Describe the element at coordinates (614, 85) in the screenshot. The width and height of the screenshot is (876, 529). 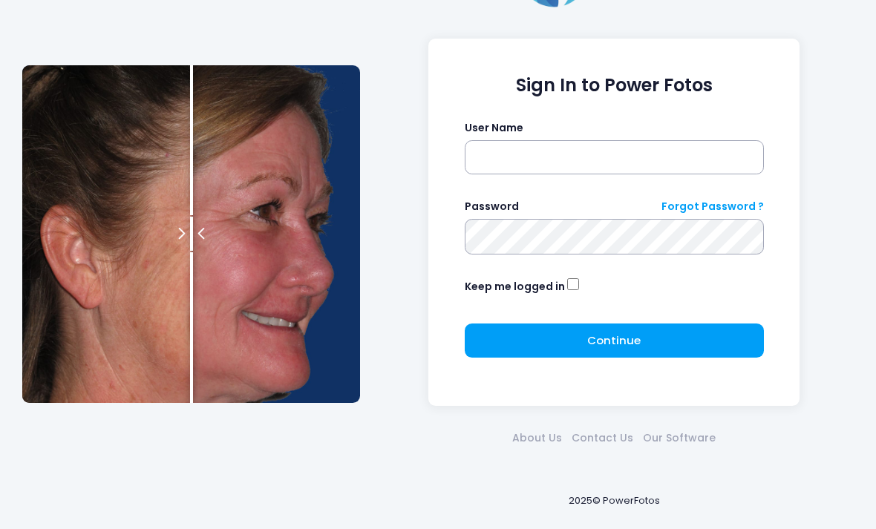
I see `h1: Sign In to Power Fotos` at that location.